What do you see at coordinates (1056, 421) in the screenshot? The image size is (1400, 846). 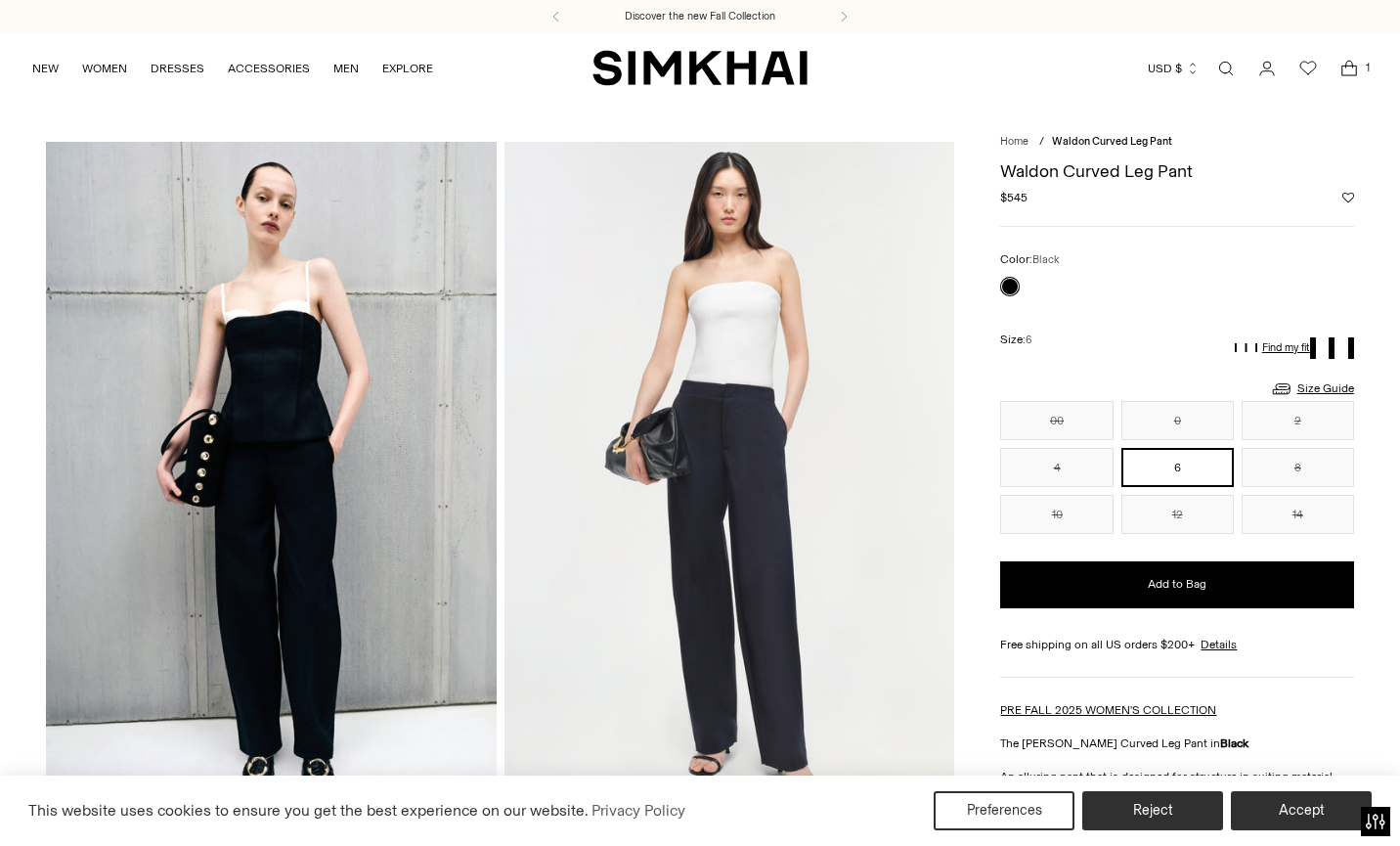 I see `button: 00` at bounding box center [1056, 421].